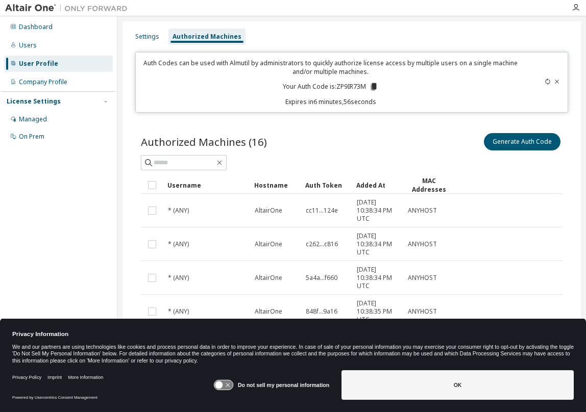 The image size is (586, 412). Describe the element at coordinates (429, 185) in the screenshot. I see `div: MAC Addresses` at that location.